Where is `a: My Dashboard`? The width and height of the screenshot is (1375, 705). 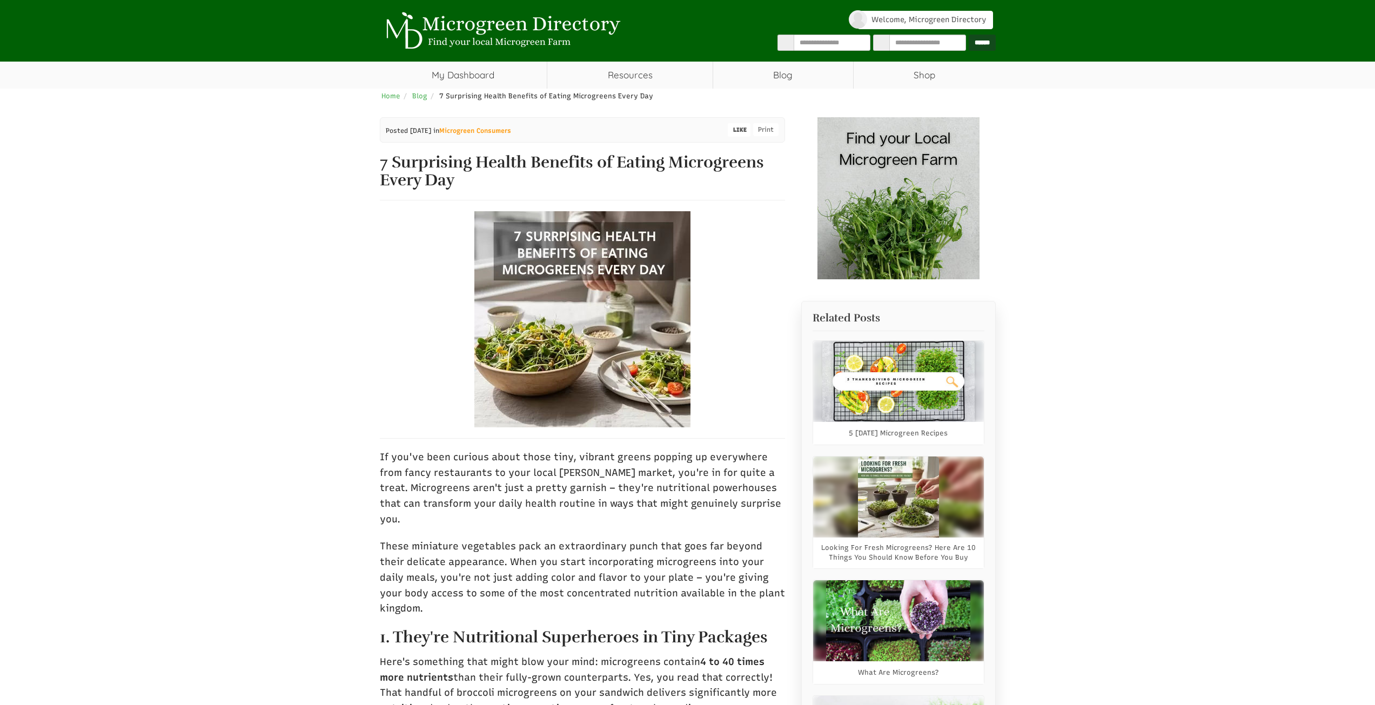
a: My Dashboard is located at coordinates (464, 75).